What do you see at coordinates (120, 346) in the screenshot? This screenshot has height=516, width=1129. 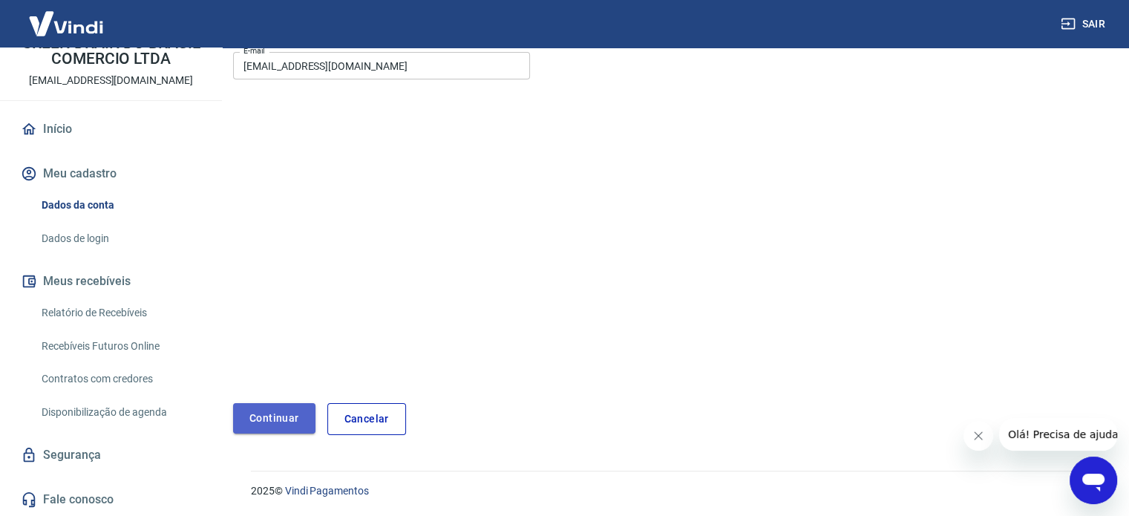 I see `a: Recebíveis Futuros Online` at bounding box center [120, 346].